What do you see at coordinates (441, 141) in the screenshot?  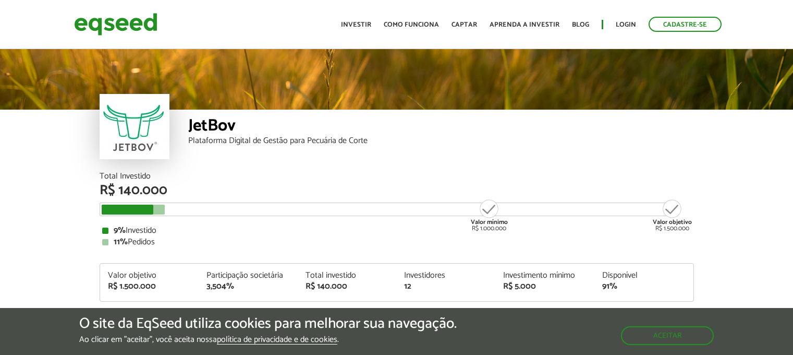 I see `div: Plataforma Digital de Gestão para Pecuária de Corte` at bounding box center [441, 141].